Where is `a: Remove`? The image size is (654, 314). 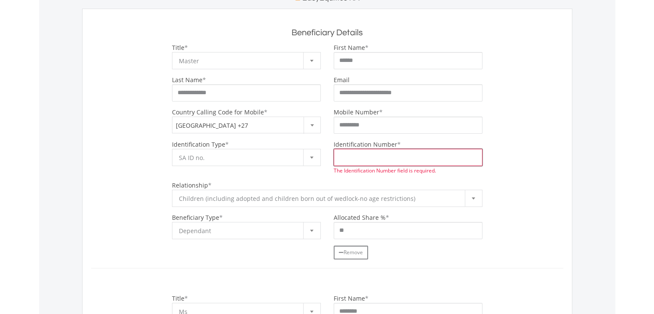
a: Remove is located at coordinates (351, 253).